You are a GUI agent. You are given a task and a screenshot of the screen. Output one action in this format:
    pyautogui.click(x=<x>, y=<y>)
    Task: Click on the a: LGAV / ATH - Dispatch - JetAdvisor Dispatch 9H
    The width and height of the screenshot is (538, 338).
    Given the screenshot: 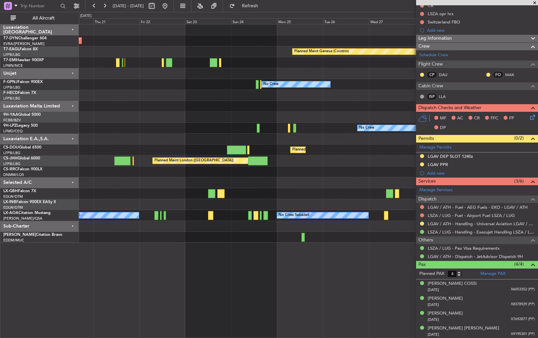 What is the action you would take?
    pyautogui.click(x=475, y=257)
    